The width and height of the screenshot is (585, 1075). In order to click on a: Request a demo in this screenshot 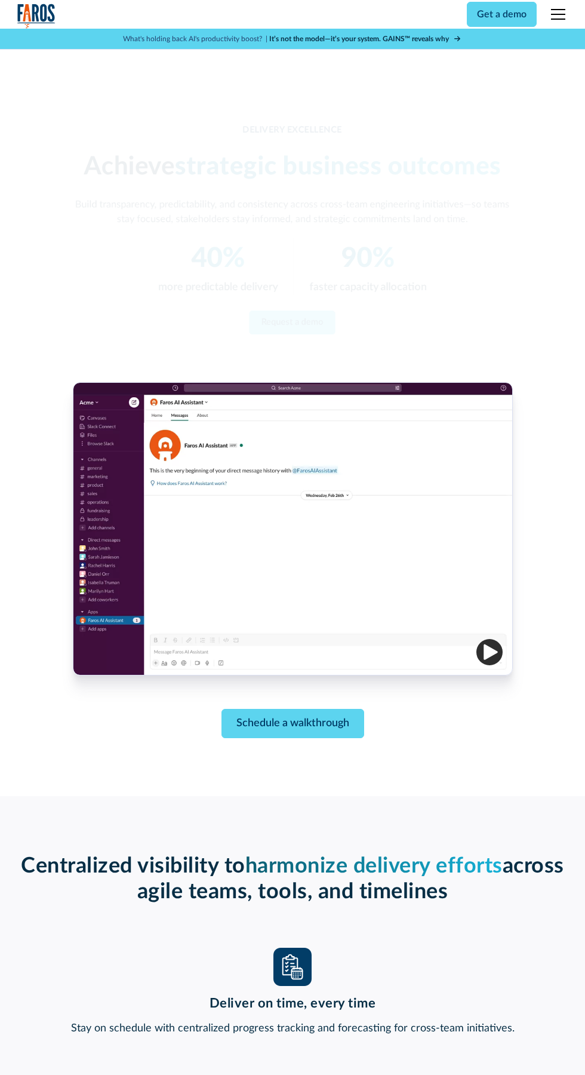, I will do `click(293, 322)`.